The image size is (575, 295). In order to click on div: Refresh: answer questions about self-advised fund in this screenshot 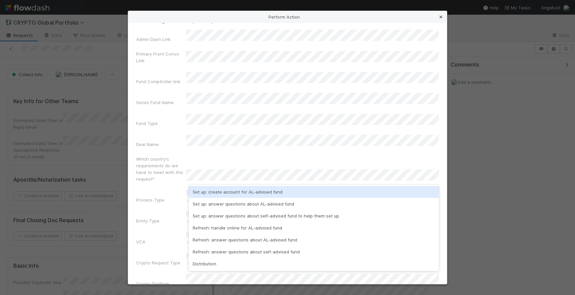, I will do `click(314, 252)`.